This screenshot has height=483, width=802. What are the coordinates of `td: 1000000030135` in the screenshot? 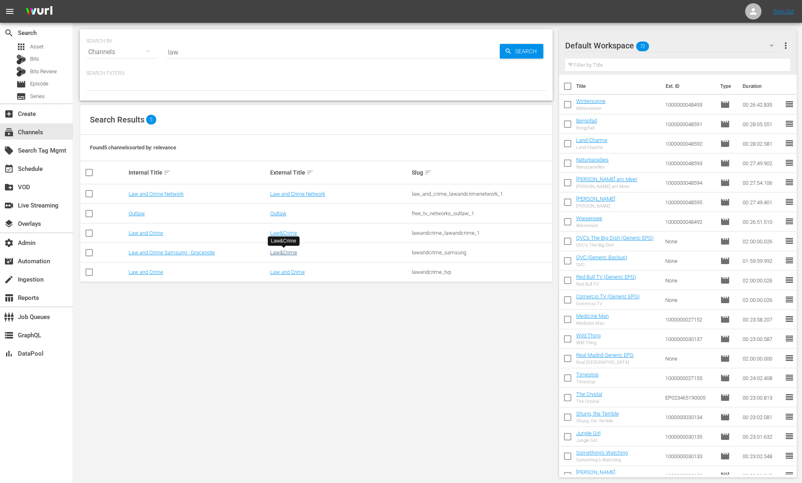 It's located at (690, 437).